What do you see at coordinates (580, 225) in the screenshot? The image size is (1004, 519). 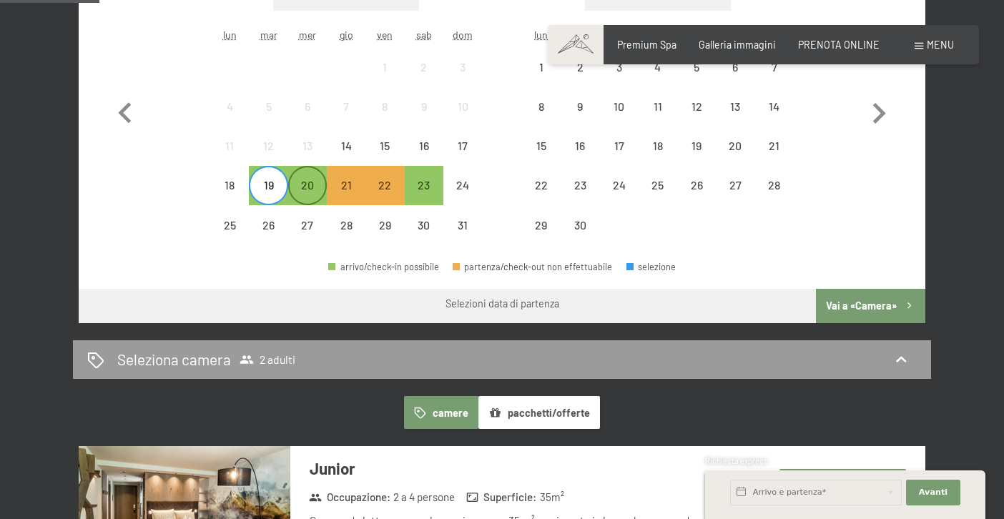 I see `div: Tue Sep 30 2025` at bounding box center [580, 225].